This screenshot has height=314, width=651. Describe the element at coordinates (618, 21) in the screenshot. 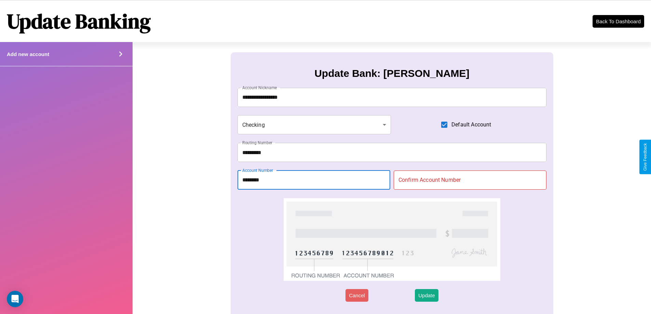

I see `button: Back To Dashboard` at that location.